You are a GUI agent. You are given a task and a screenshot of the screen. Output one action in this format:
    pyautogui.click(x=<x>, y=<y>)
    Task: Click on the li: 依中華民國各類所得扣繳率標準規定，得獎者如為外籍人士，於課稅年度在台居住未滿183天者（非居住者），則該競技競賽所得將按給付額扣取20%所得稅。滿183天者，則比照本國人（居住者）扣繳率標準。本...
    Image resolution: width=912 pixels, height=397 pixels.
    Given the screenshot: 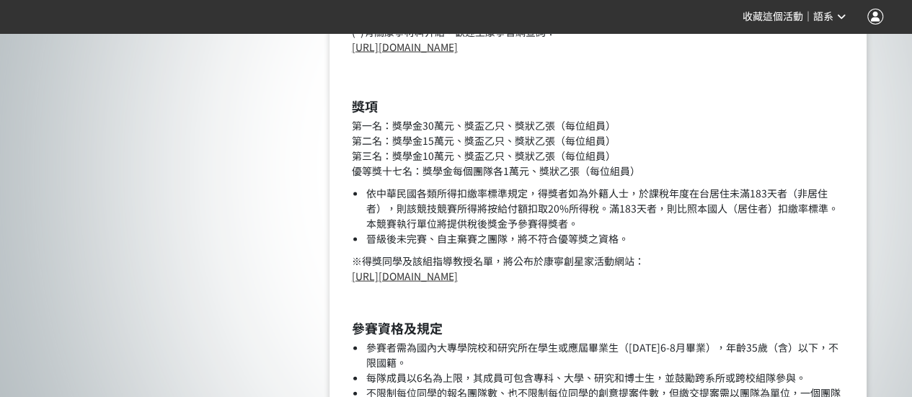 What is the action you would take?
    pyautogui.click(x=605, y=208)
    